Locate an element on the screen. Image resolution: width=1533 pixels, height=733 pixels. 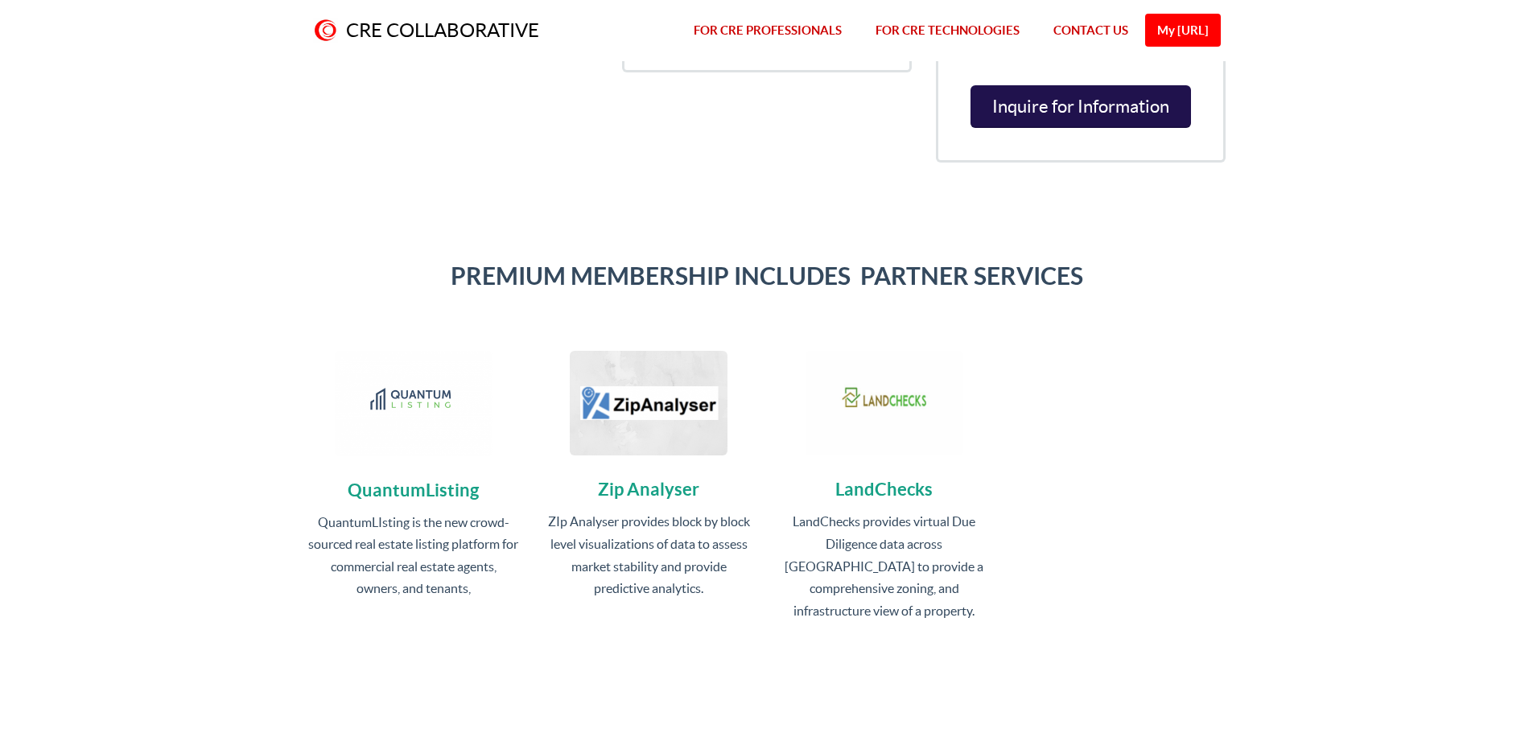
a: Zip Analyser is located at coordinates (649, 489).